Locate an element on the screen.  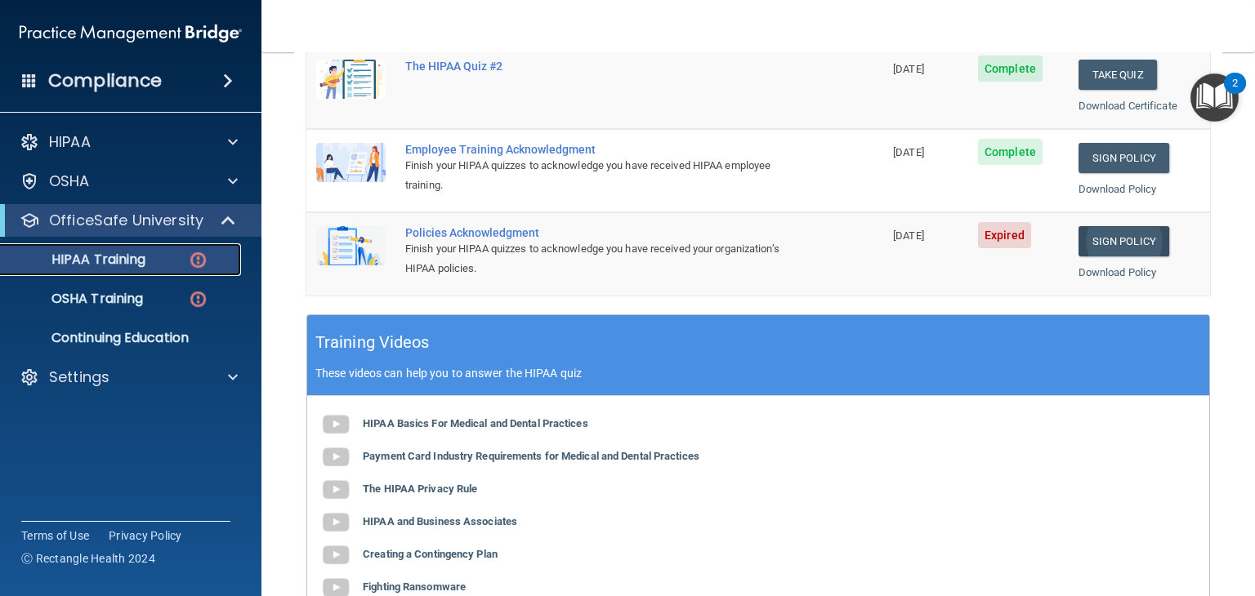
p: Settings is located at coordinates (79, 377).